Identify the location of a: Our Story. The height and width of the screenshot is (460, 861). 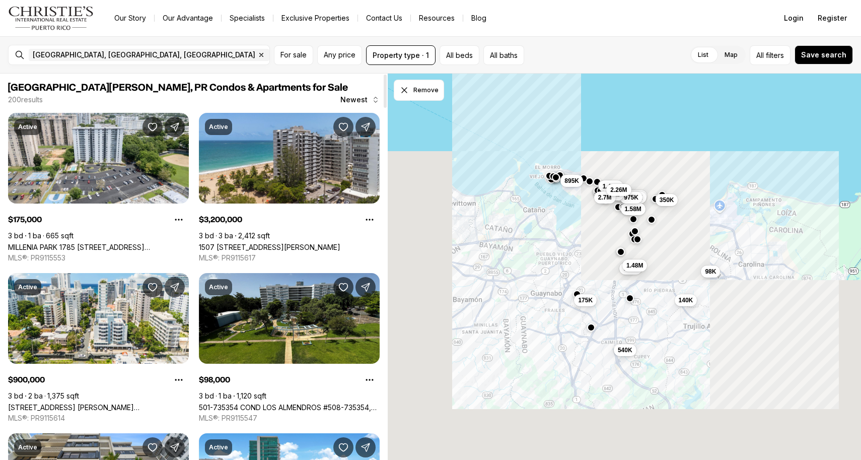
(130, 18).